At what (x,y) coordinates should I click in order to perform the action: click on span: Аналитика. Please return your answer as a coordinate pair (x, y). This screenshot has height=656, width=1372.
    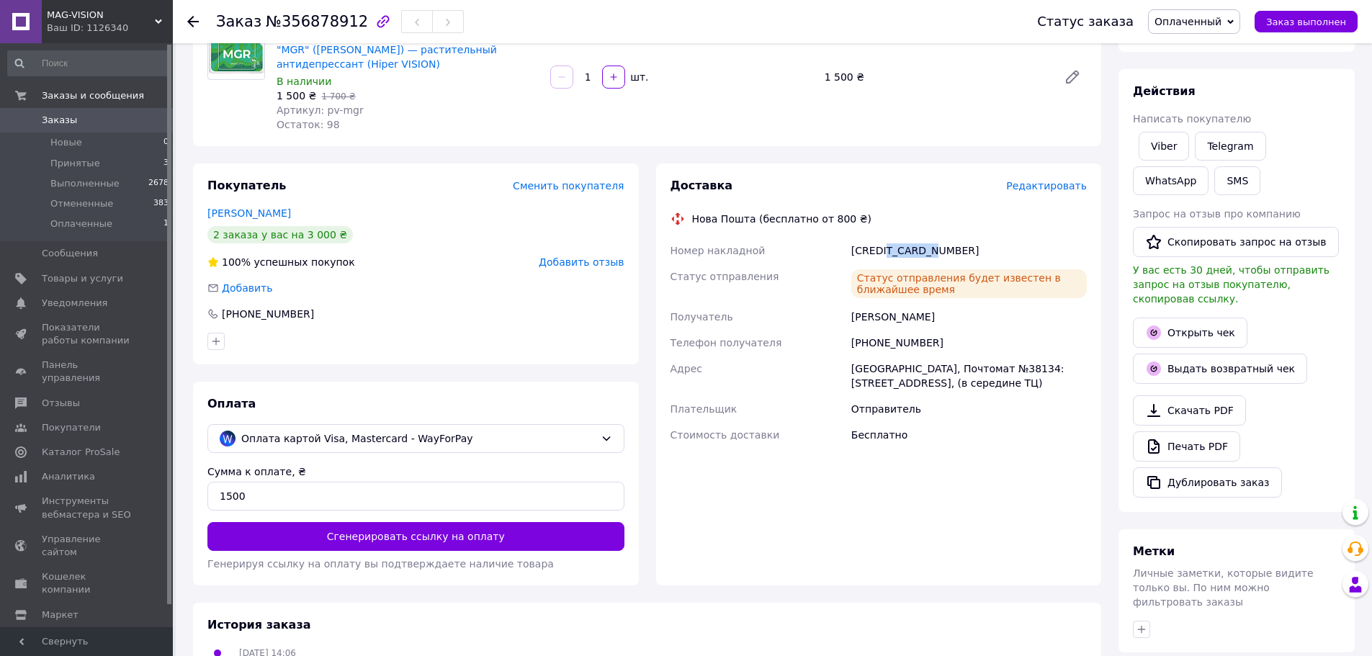
    Looking at the image, I should click on (68, 477).